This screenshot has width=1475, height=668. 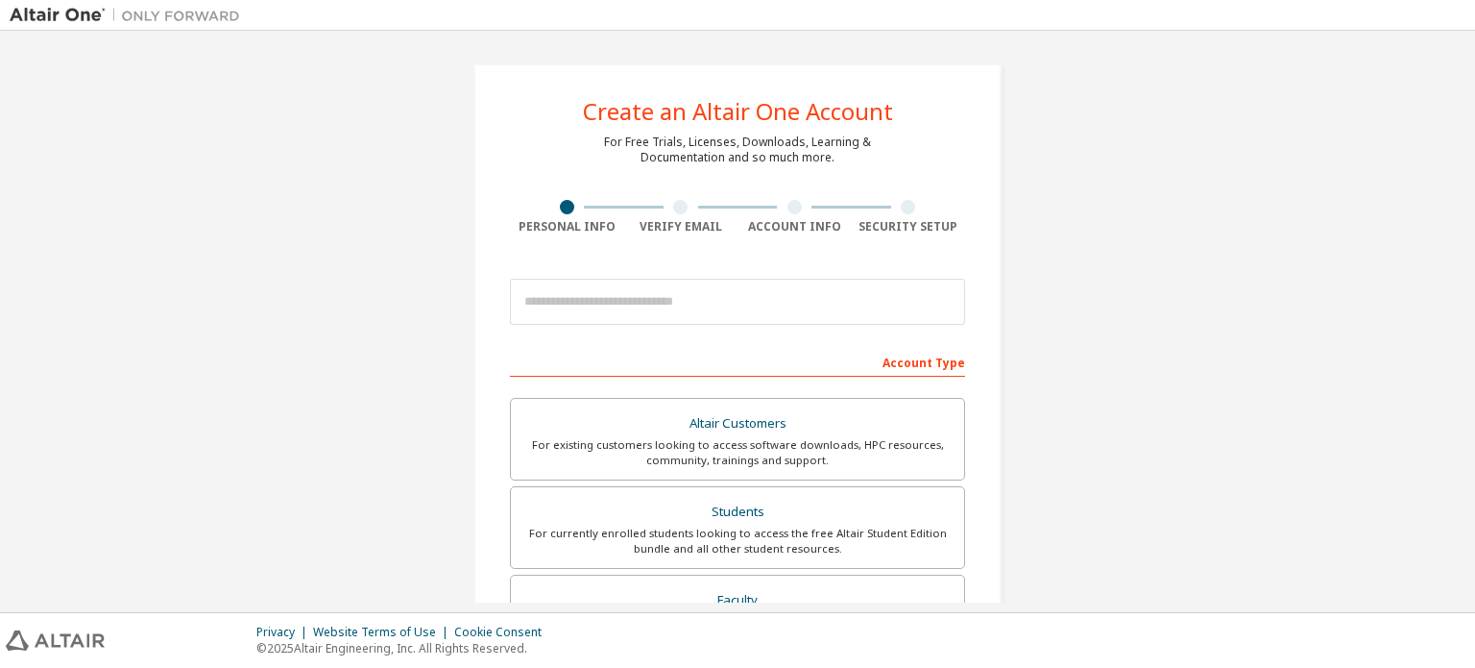 I want to click on div: For existing customers looking to access software downloads, HPC resources, community, trainings ..., so click(x=738, y=452).